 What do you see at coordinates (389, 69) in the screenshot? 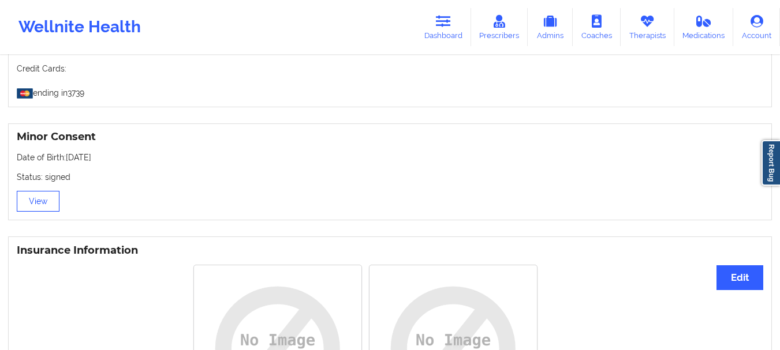
I see `p: Credit Cards:` at bounding box center [389, 69].